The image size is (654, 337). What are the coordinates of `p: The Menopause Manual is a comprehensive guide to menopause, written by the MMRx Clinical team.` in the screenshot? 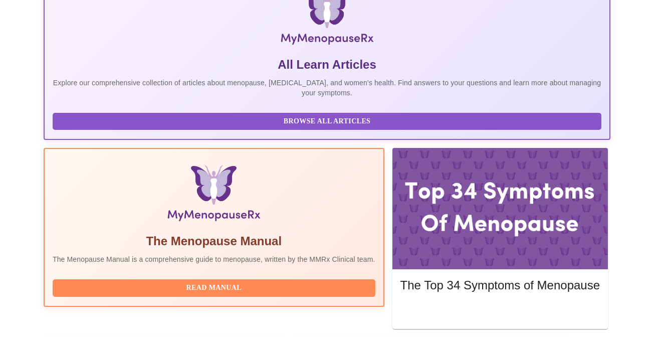 It's located at (214, 259).